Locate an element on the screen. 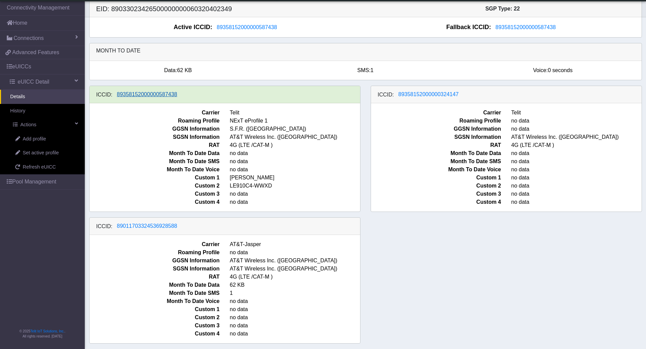  span: Telit is located at coordinates (295, 113).